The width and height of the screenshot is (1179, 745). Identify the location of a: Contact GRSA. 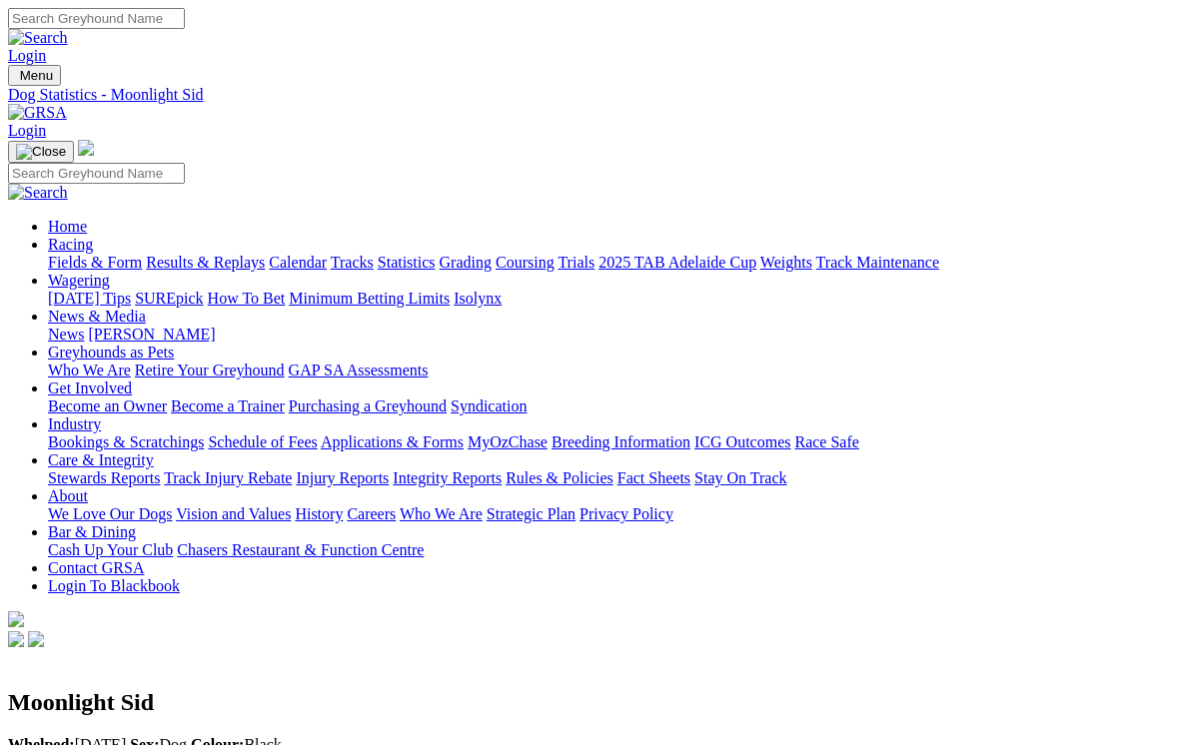
(96, 567).